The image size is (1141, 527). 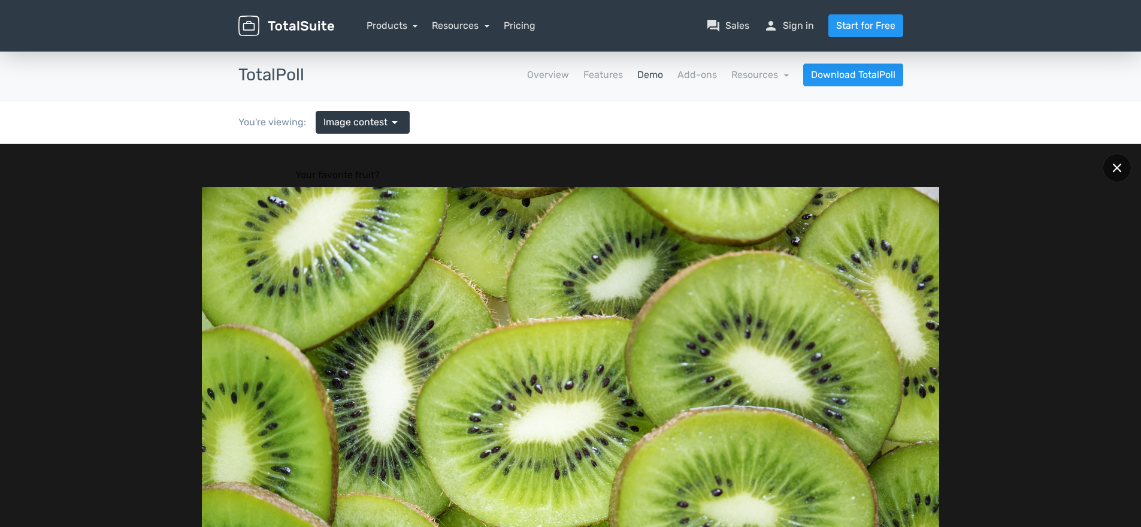 What do you see at coordinates (853, 75) in the screenshot?
I see `a: Download TotalPoll` at bounding box center [853, 75].